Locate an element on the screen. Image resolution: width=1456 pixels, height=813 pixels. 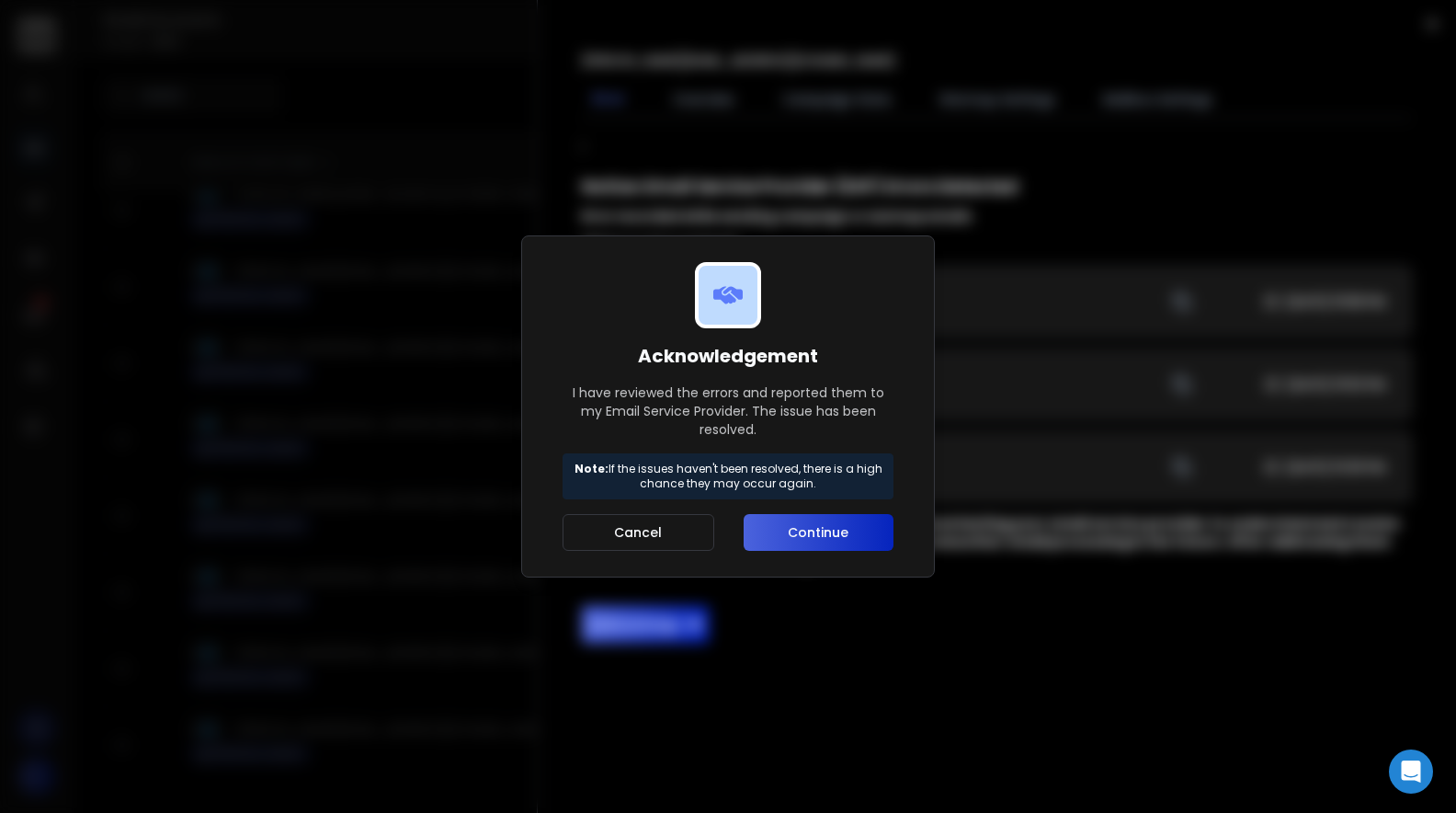
button: Continue is located at coordinates (818, 532).